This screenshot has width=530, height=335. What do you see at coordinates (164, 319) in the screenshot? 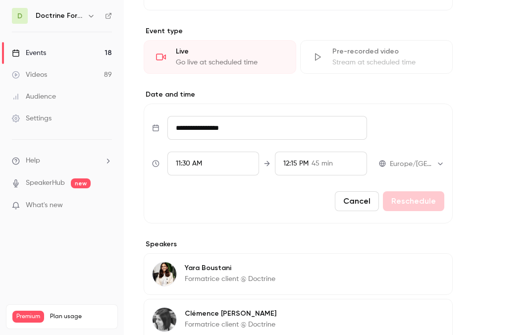
I see `img: Clémence Hejl` at bounding box center [164, 319].